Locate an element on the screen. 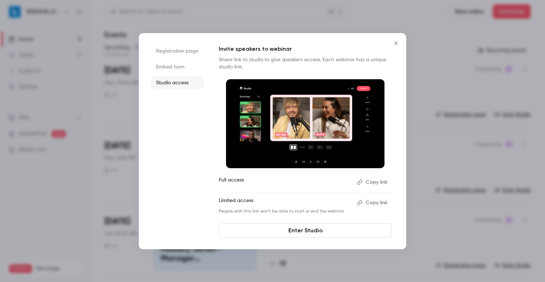  li: Registration page is located at coordinates (178, 51).